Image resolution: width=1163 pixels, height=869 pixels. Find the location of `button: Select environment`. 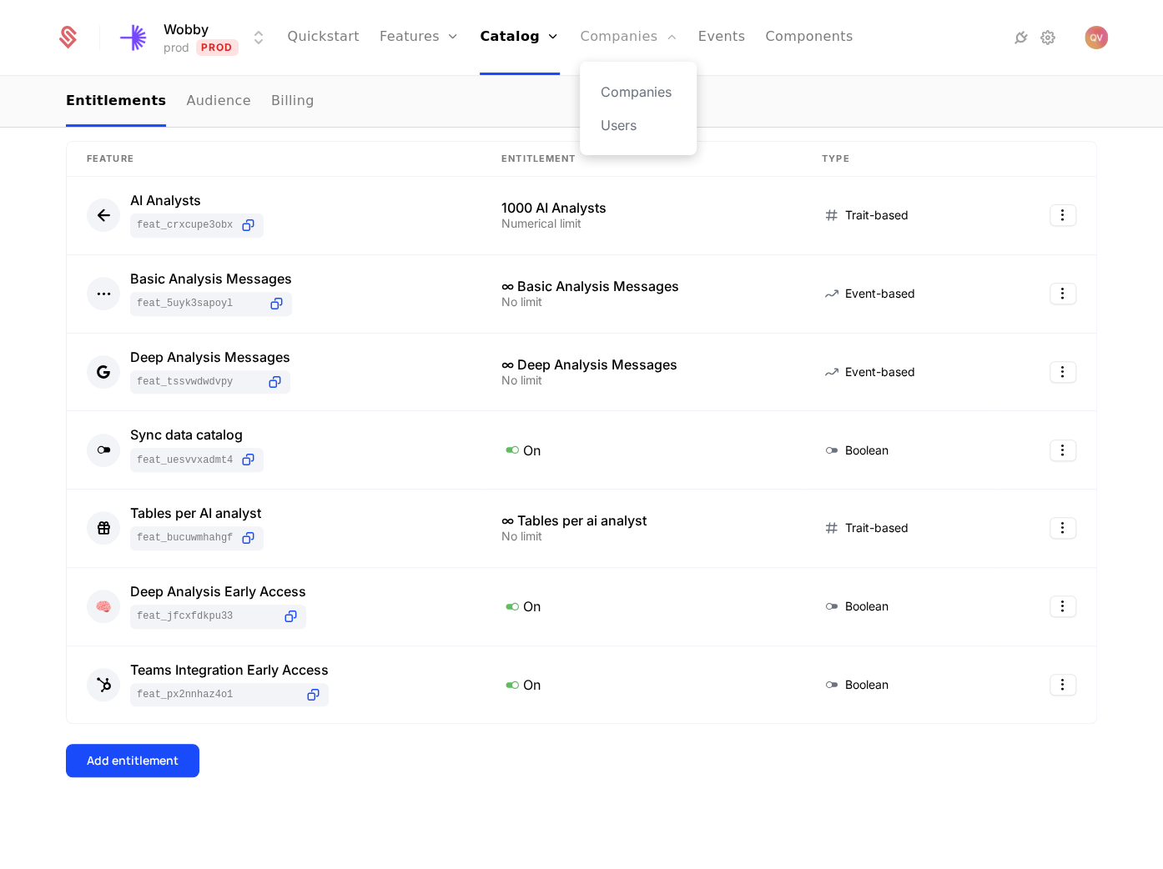

button: Select environment is located at coordinates (194, 38).